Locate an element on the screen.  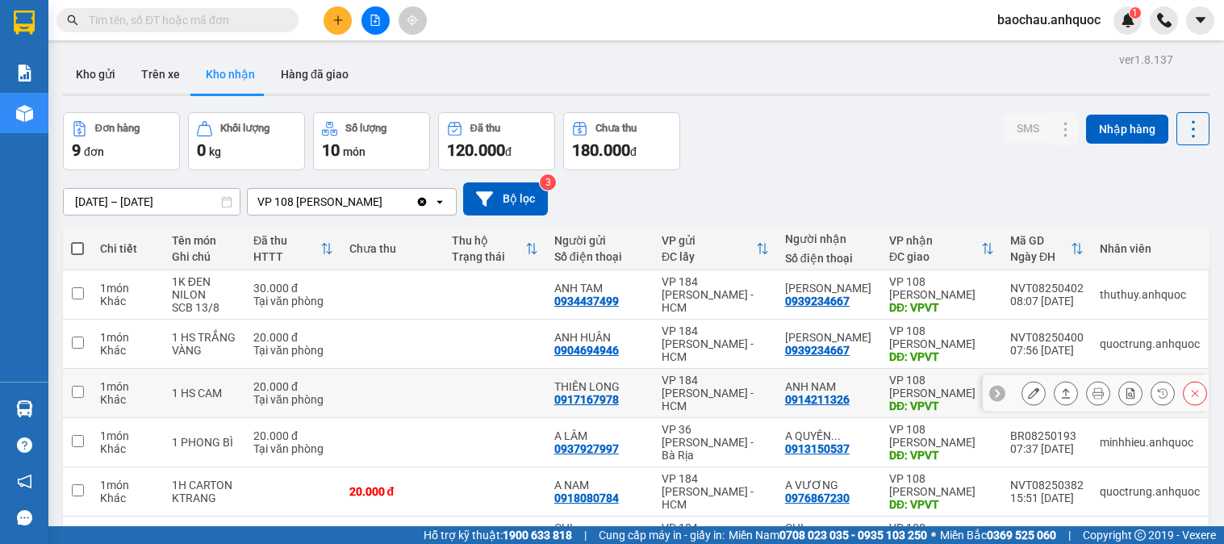
strong: 0708 023 035 - 0935 103 250 is located at coordinates (853, 535).